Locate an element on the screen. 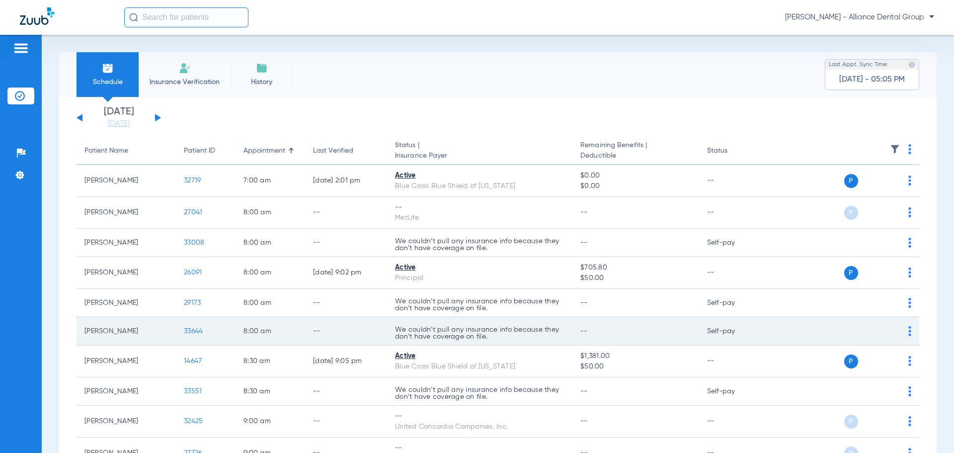 This screenshot has width=954, height=453. span: 27041 is located at coordinates (193, 212).